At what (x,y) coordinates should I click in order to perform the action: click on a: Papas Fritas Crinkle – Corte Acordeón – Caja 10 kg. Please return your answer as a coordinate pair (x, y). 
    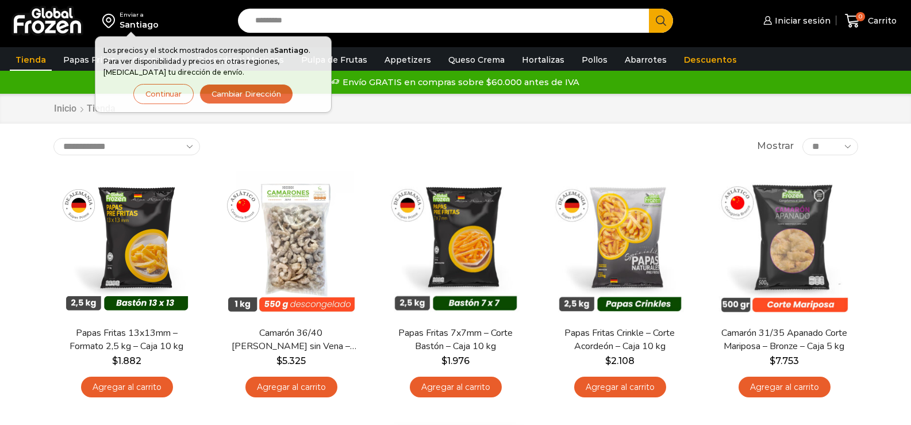
    Looking at the image, I should click on (620, 340).